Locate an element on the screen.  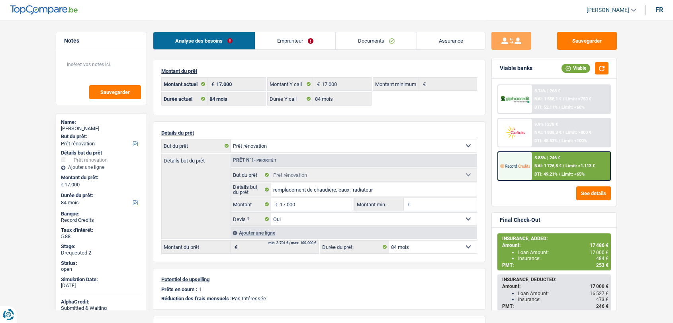
h5: Notes is located at coordinates (101, 41).